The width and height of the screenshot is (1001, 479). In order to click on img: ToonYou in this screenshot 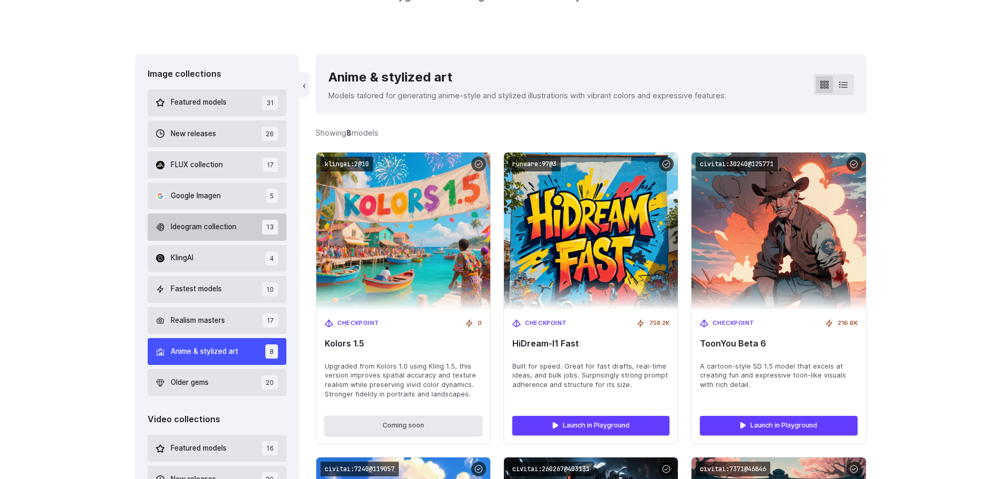, I will do `click(778, 231)`.